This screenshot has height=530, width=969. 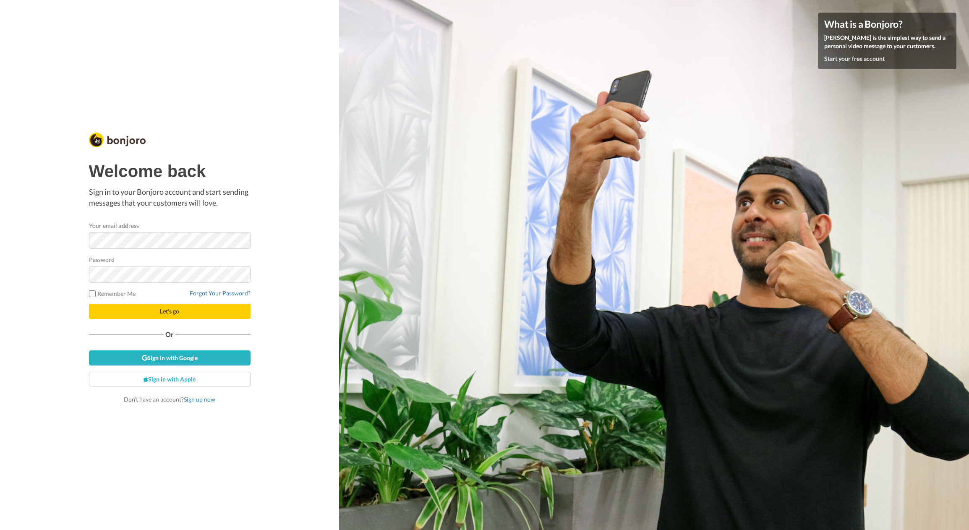 What do you see at coordinates (170, 358) in the screenshot?
I see `a: Sign in with Google` at bounding box center [170, 358].